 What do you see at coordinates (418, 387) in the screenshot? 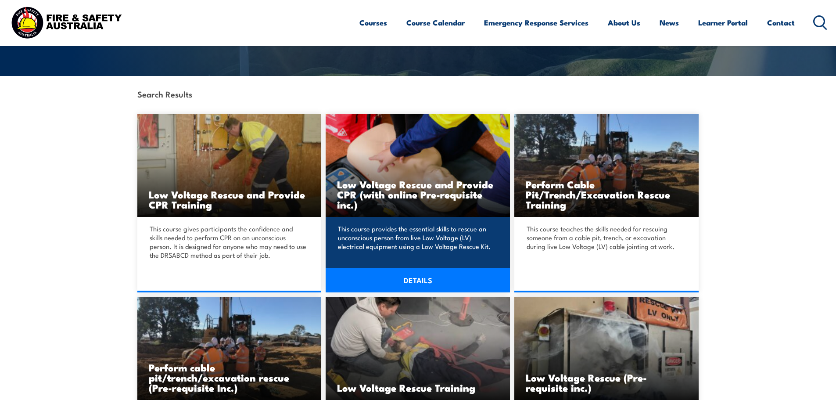
I see `h3: Low Voltage Rescue Training` at bounding box center [418, 387].